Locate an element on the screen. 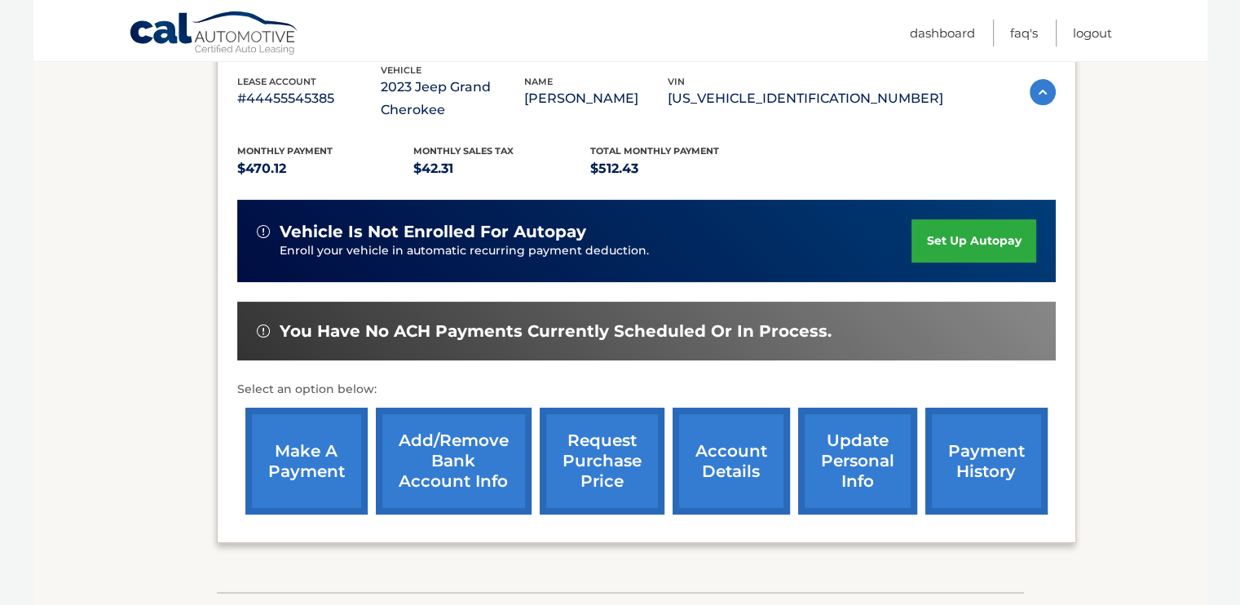 The image size is (1240, 605). a: request purchase price is located at coordinates (602, 461).